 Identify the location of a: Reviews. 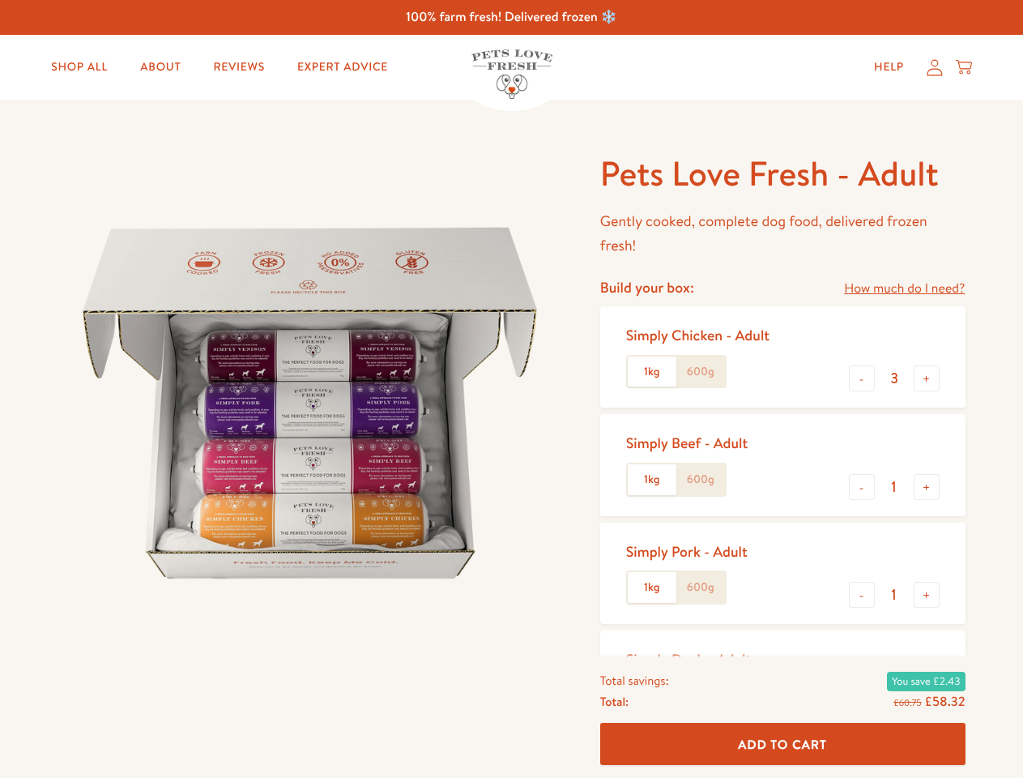
(238, 67).